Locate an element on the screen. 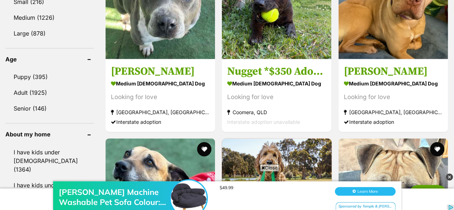  div: $49.99 is located at coordinates (273, 20).